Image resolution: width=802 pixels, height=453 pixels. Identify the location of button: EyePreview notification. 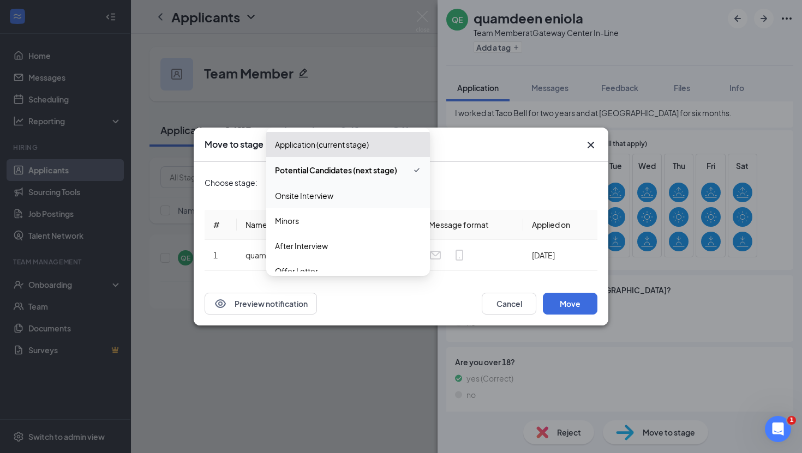
(261, 304).